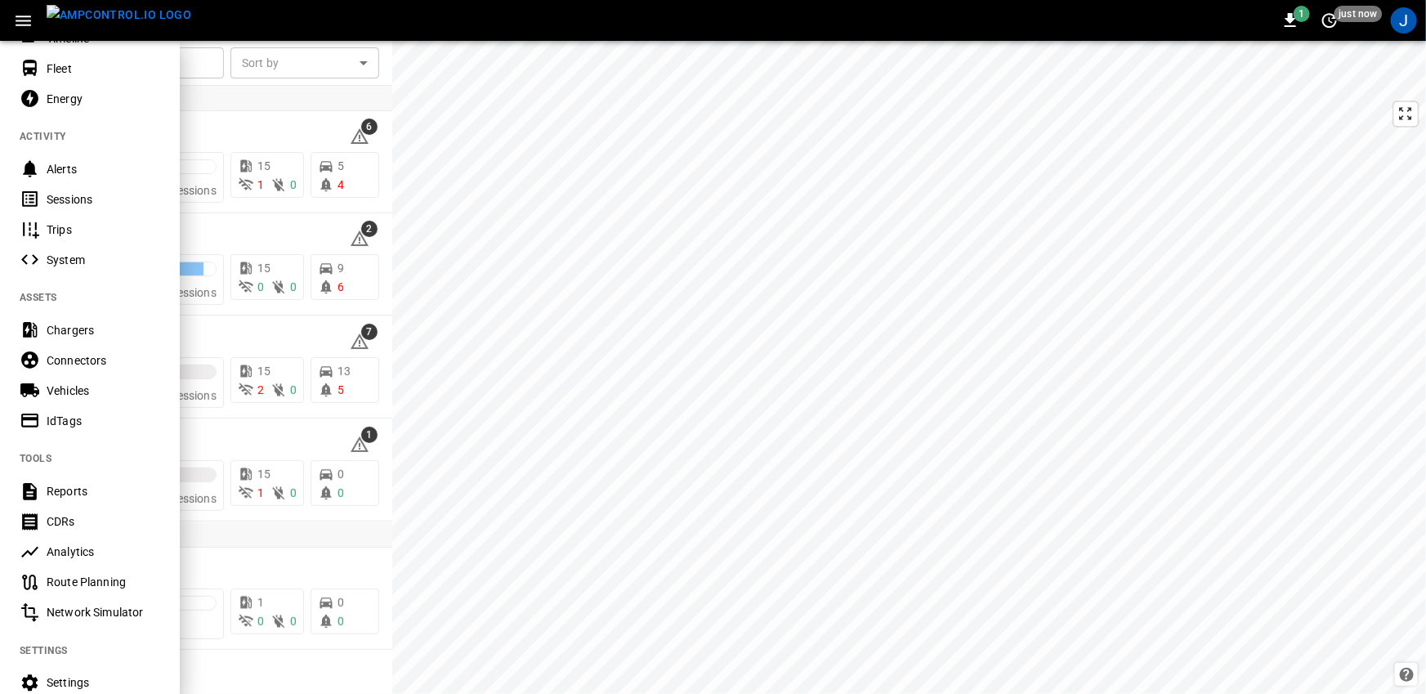 This screenshot has height=694, width=1426. What do you see at coordinates (118, 15) in the screenshot?
I see `img: ampcontrol.io logo` at bounding box center [118, 15].